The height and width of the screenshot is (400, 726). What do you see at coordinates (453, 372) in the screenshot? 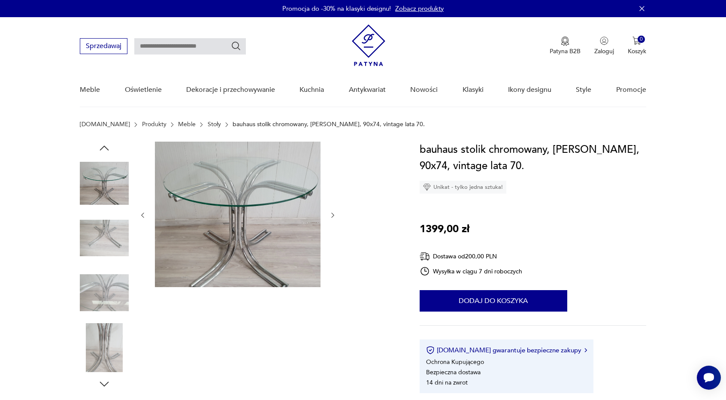
I see `li: Bezpieczna dostawa` at bounding box center [453, 372].